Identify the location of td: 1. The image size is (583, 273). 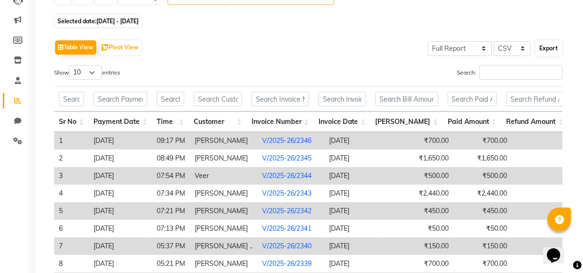
(71, 141).